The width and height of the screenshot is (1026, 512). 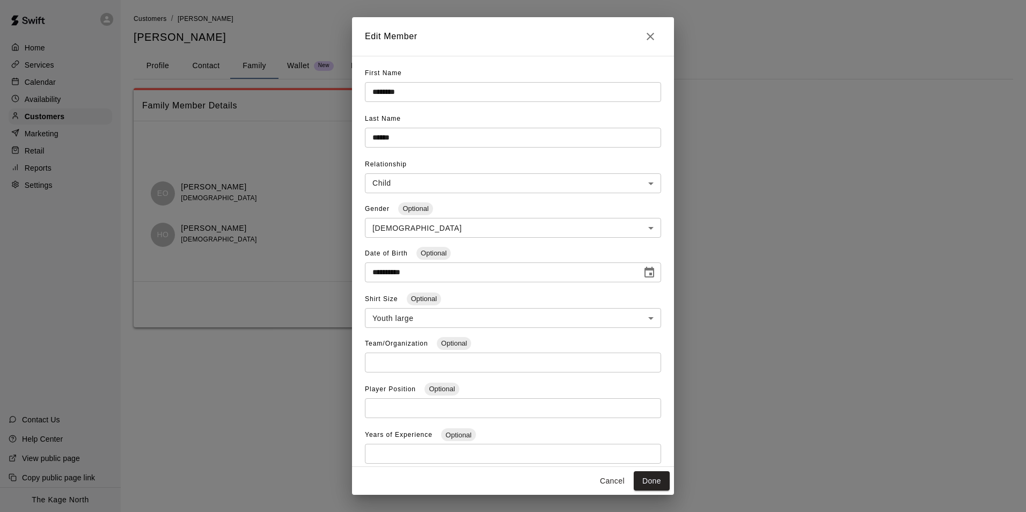 I want to click on div: Child, so click(x=513, y=183).